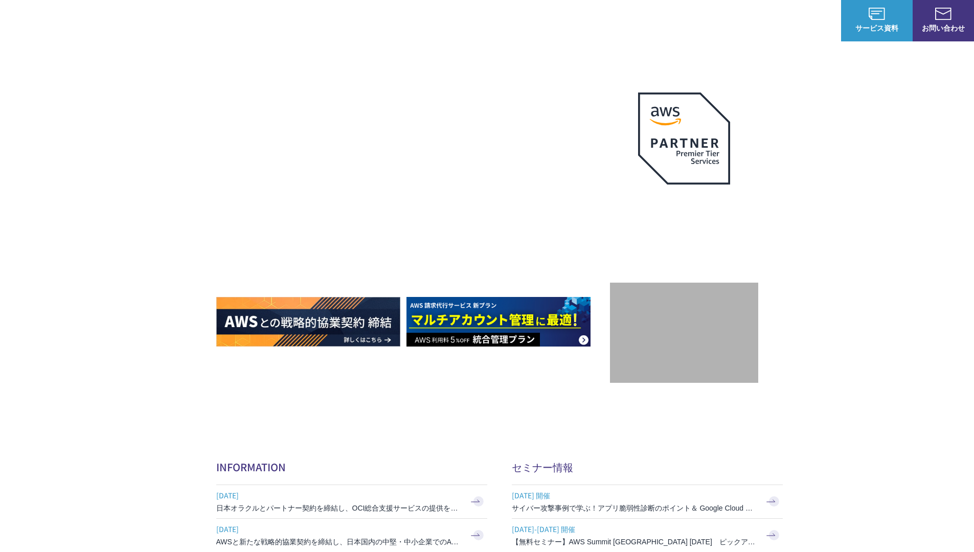 Image resolution: width=974 pixels, height=552 pixels. What do you see at coordinates (308, 322) in the screenshot?
I see `a: AWSとの戦略的協業契約 締結` at bounding box center [308, 322].